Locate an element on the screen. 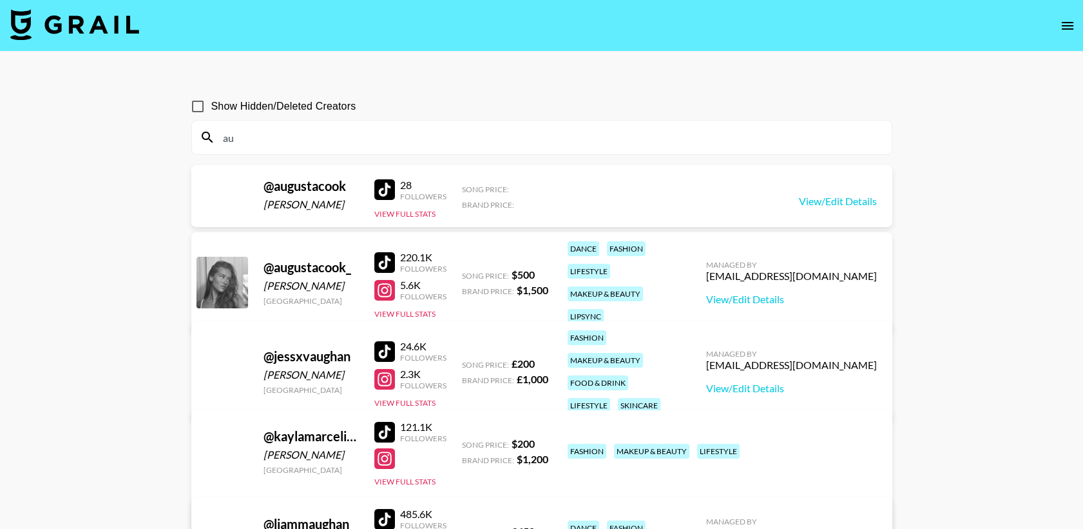 The width and height of the screenshot is (1083, 529). div: 5.6K is located at coordinates (423, 285).